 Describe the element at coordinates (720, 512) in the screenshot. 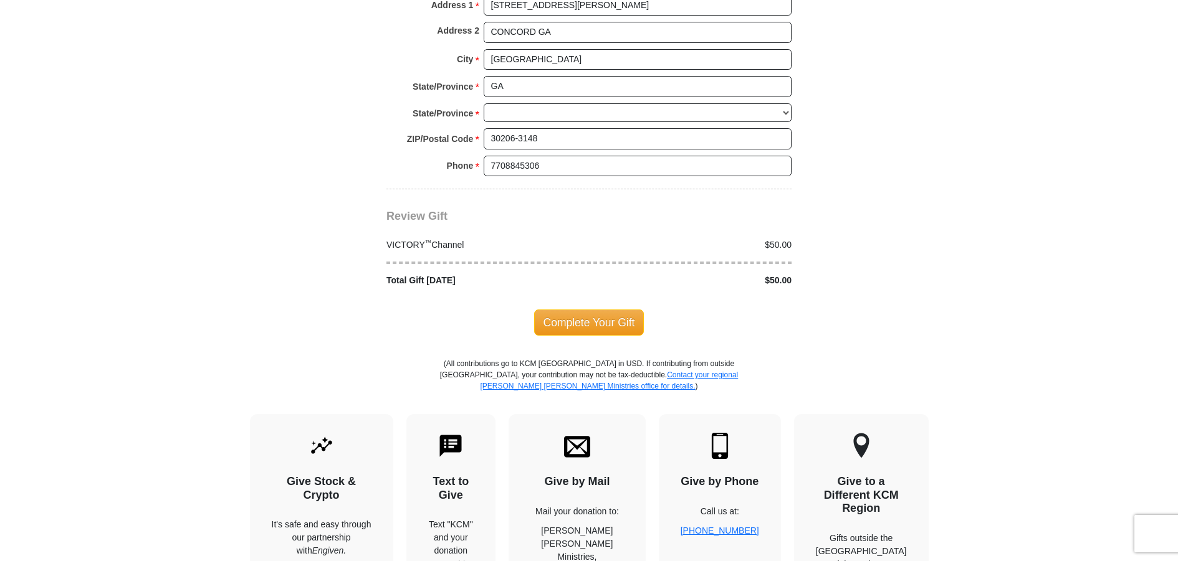

I see `p: Call us at:` at that location.